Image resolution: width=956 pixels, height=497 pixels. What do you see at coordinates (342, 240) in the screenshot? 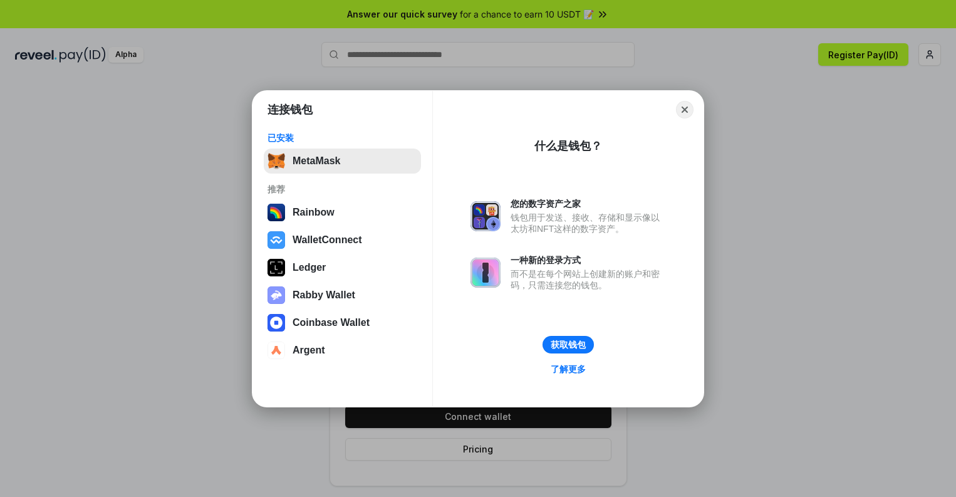
I see `button: WalletConnect` at bounding box center [342, 240].